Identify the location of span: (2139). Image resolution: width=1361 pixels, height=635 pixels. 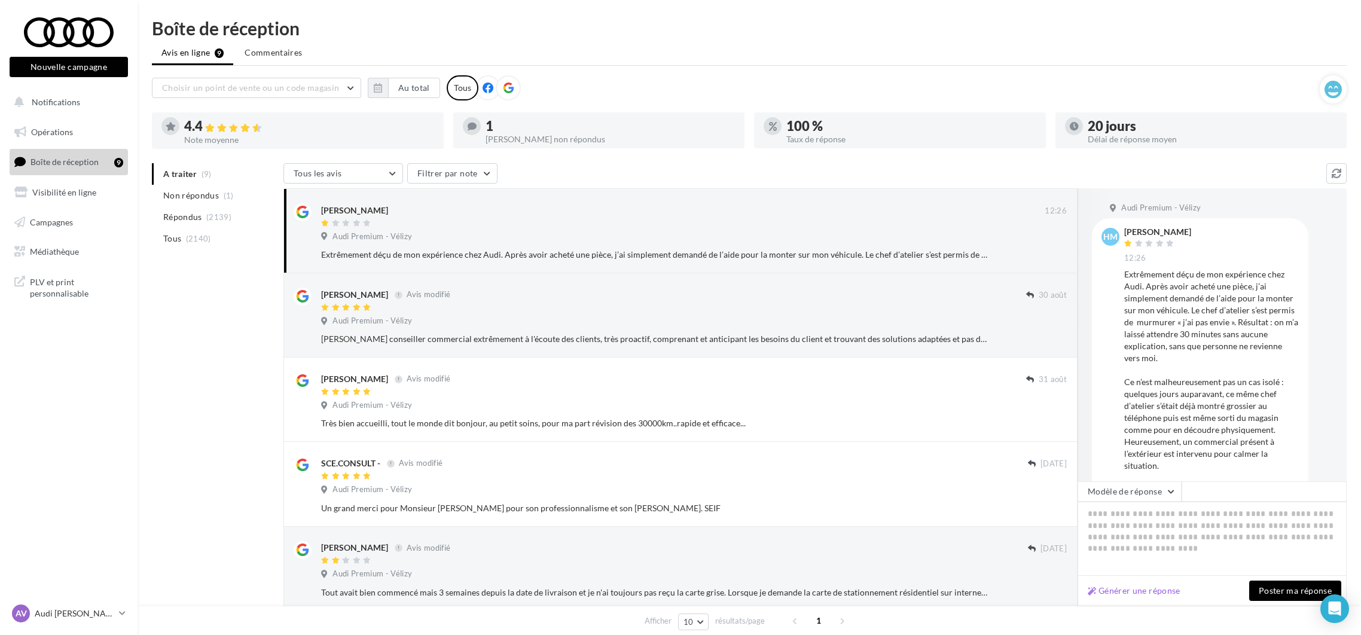
(219, 217).